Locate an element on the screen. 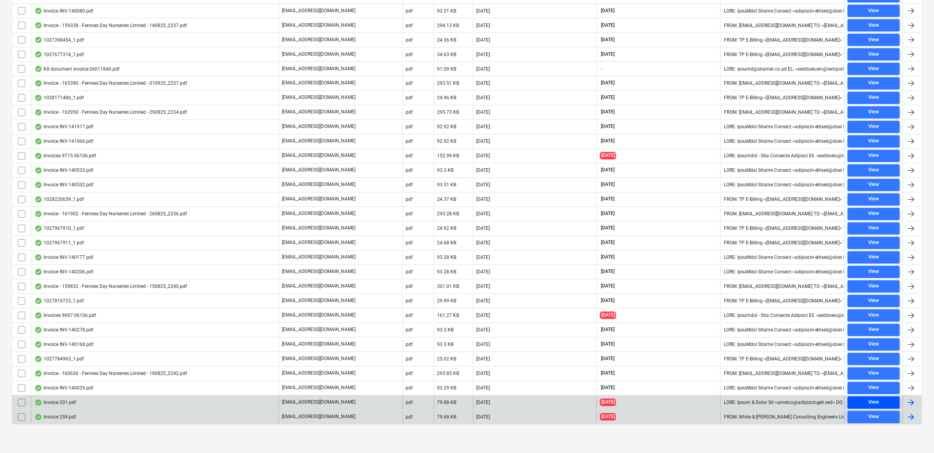 Image resolution: width=934 pixels, height=453 pixels. div: Invoice - 162950 - Fennies Day Nurseries Limited - 290825_2234.pdf is located at coordinates (111, 113).